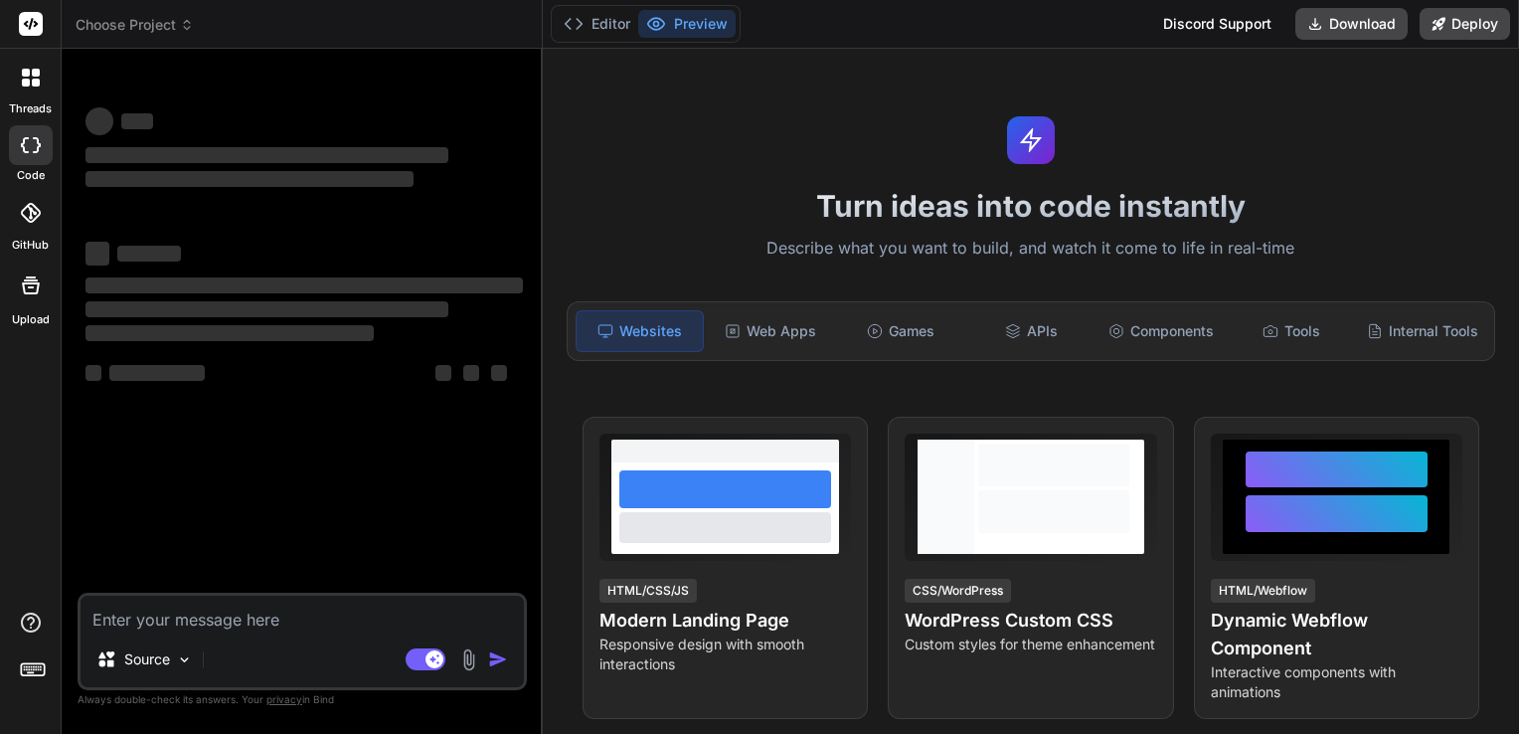 This screenshot has width=1519, height=734. I want to click on label: threads, so click(30, 108).